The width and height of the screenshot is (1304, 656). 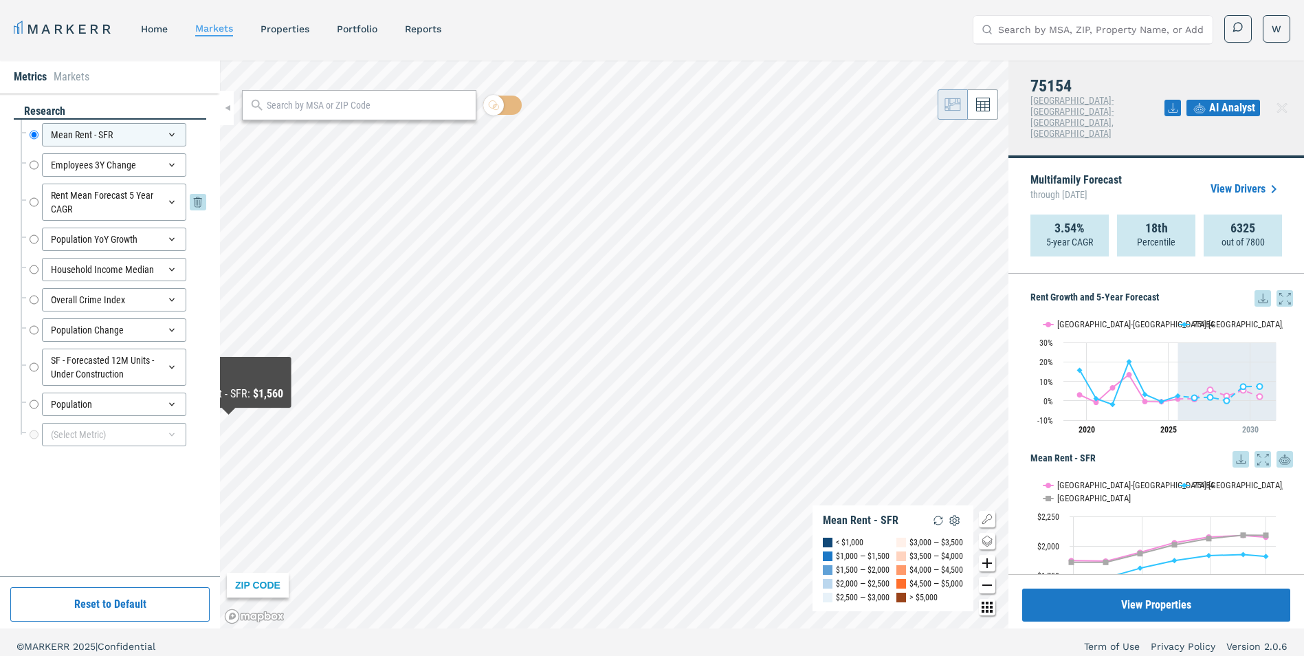 I want to click on path: Monday, 29 Jul, 17:00, 3.02. Dallas-Fort Worth-Arlington, TX., so click(x=1080, y=395).